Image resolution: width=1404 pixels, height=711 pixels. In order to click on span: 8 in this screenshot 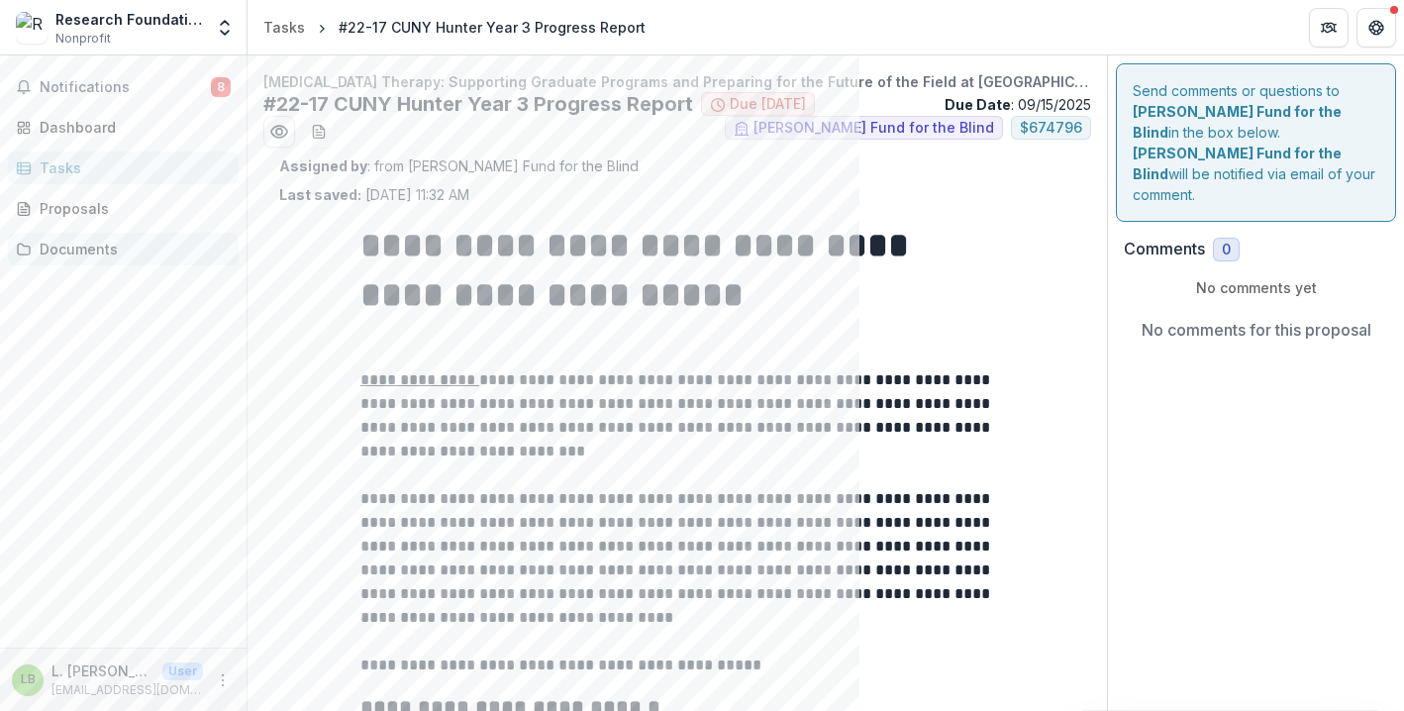, I will do `click(221, 87)`.